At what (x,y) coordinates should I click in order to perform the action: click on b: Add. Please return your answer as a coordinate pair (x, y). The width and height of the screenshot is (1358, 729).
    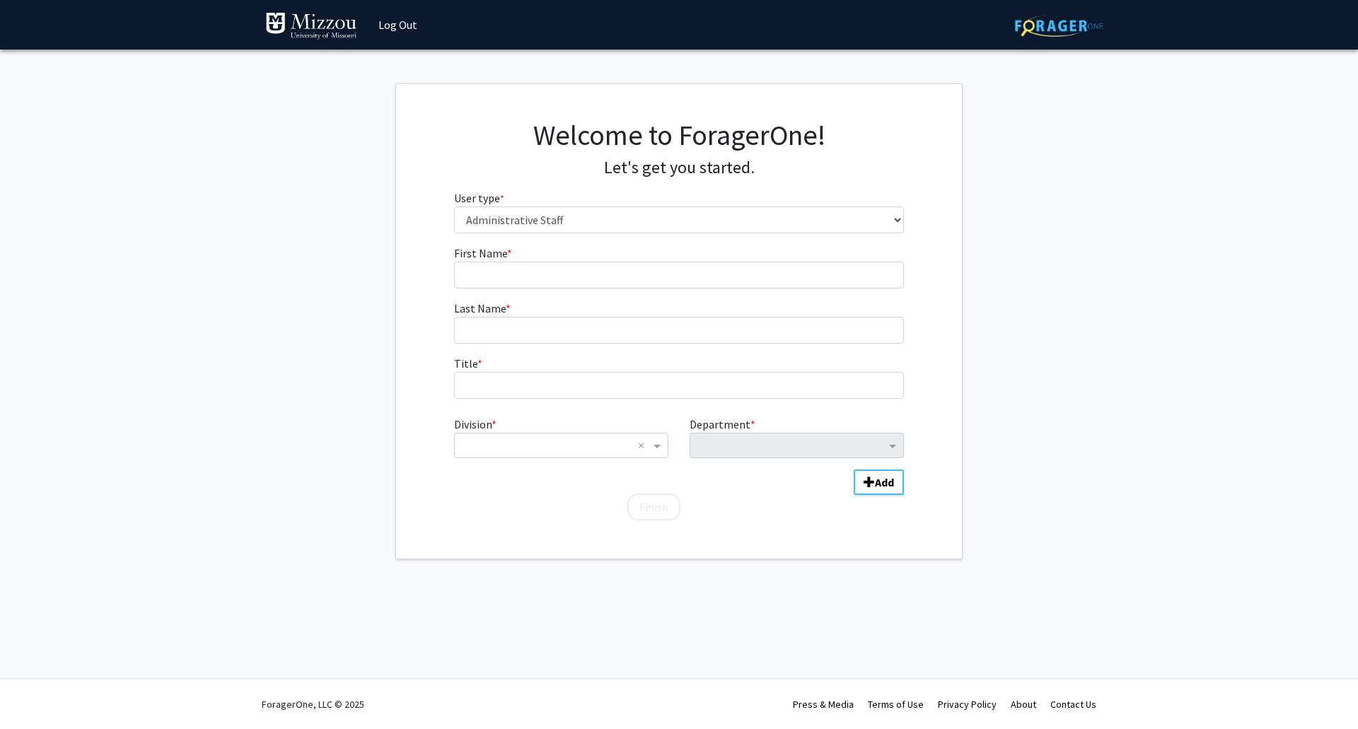
    Looking at the image, I should click on (884, 482).